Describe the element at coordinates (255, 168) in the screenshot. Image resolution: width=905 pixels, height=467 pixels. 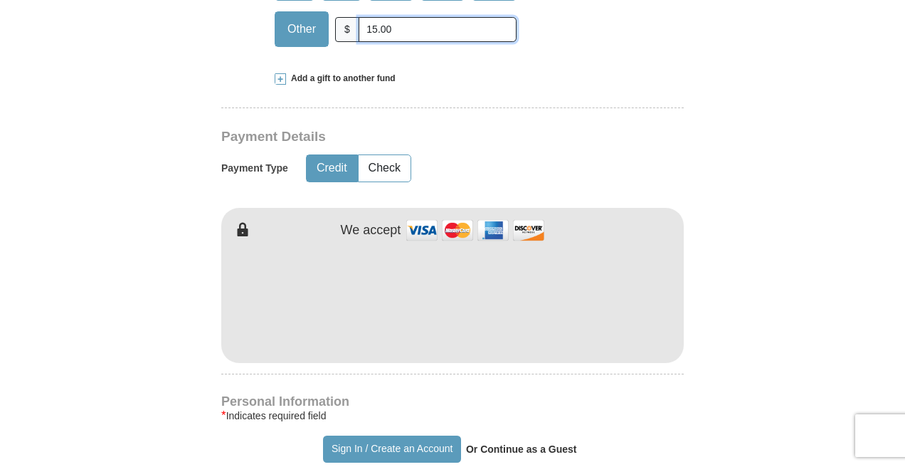
I see `h5: Payment Type` at that location.